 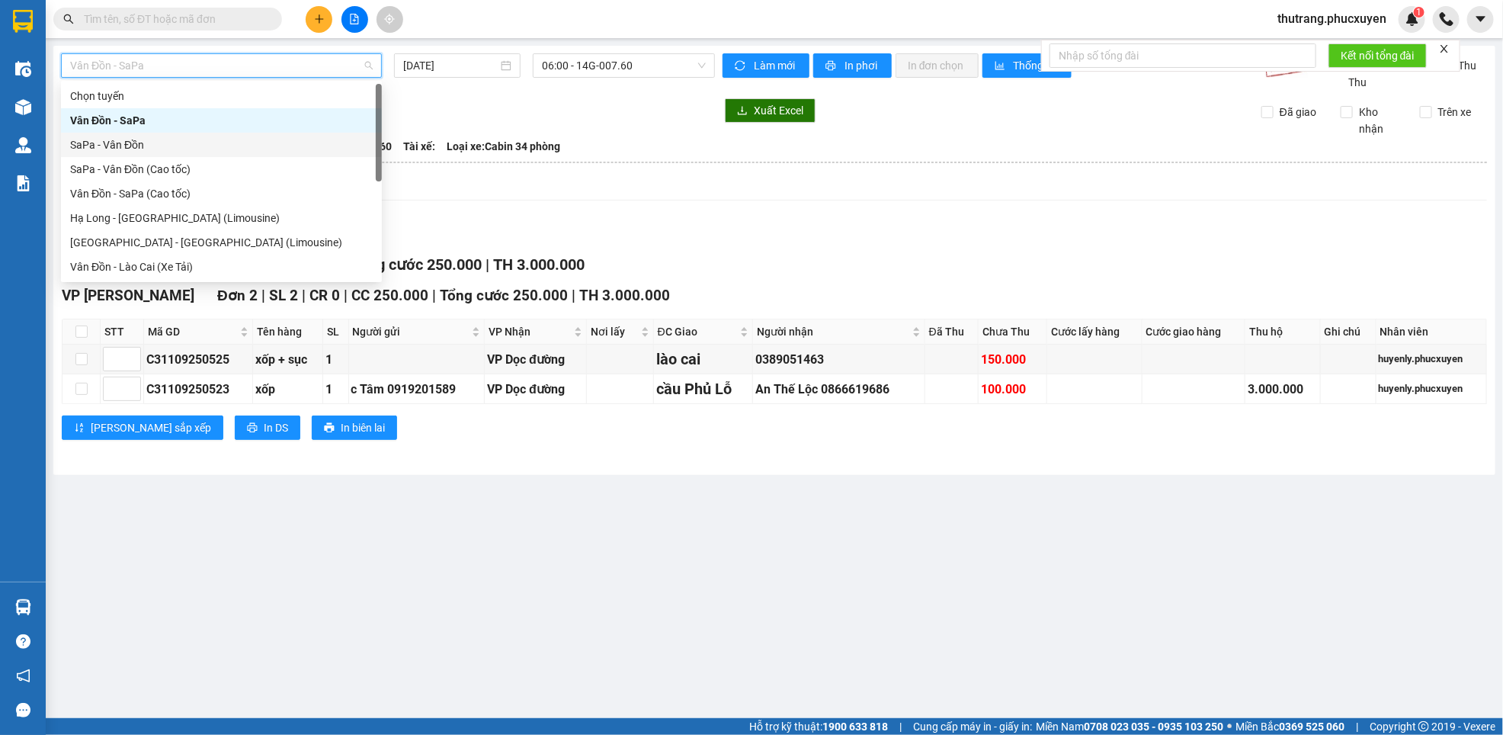 What do you see at coordinates (23, 710) in the screenshot?
I see `span: message` at bounding box center [23, 710].